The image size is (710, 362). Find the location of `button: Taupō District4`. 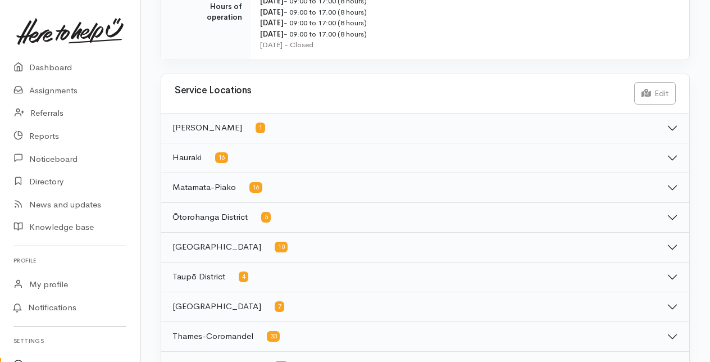

button: Taupō District4 is located at coordinates (425, 277).